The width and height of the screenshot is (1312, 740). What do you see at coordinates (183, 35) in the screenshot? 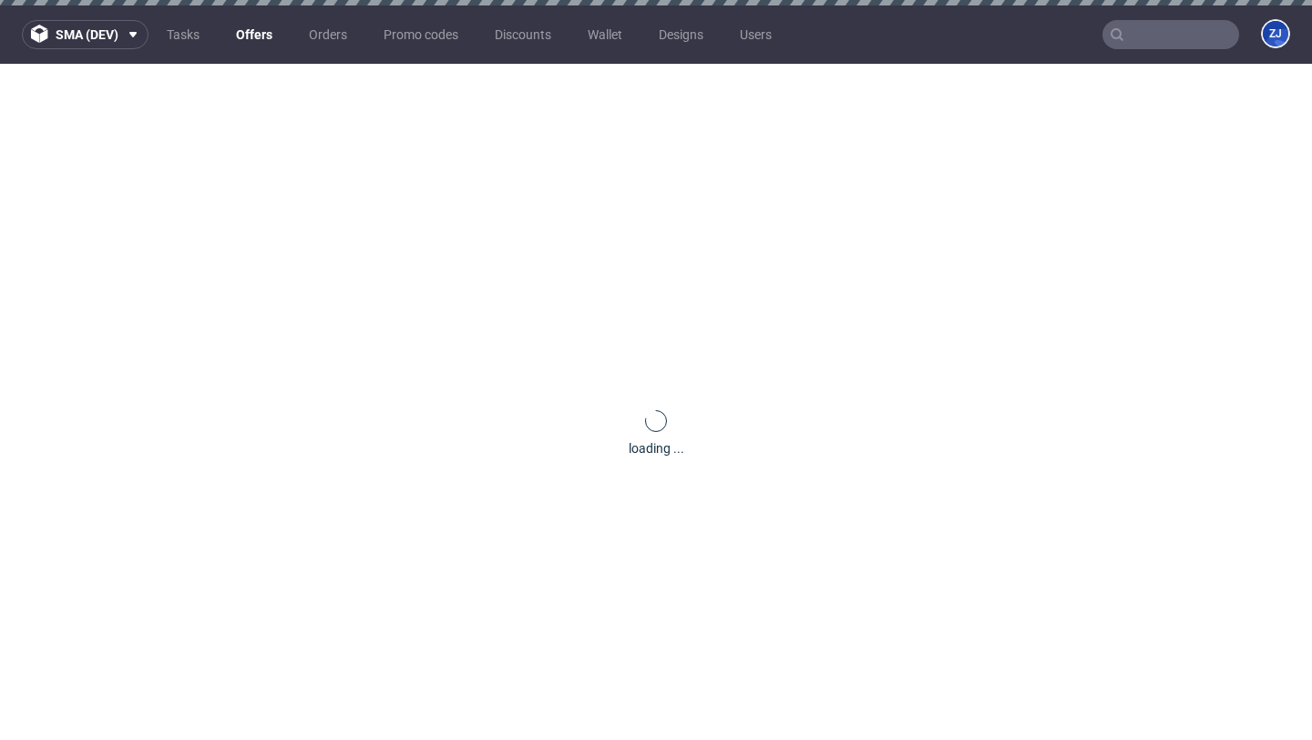
I see `a: Tasks` at bounding box center [183, 35].